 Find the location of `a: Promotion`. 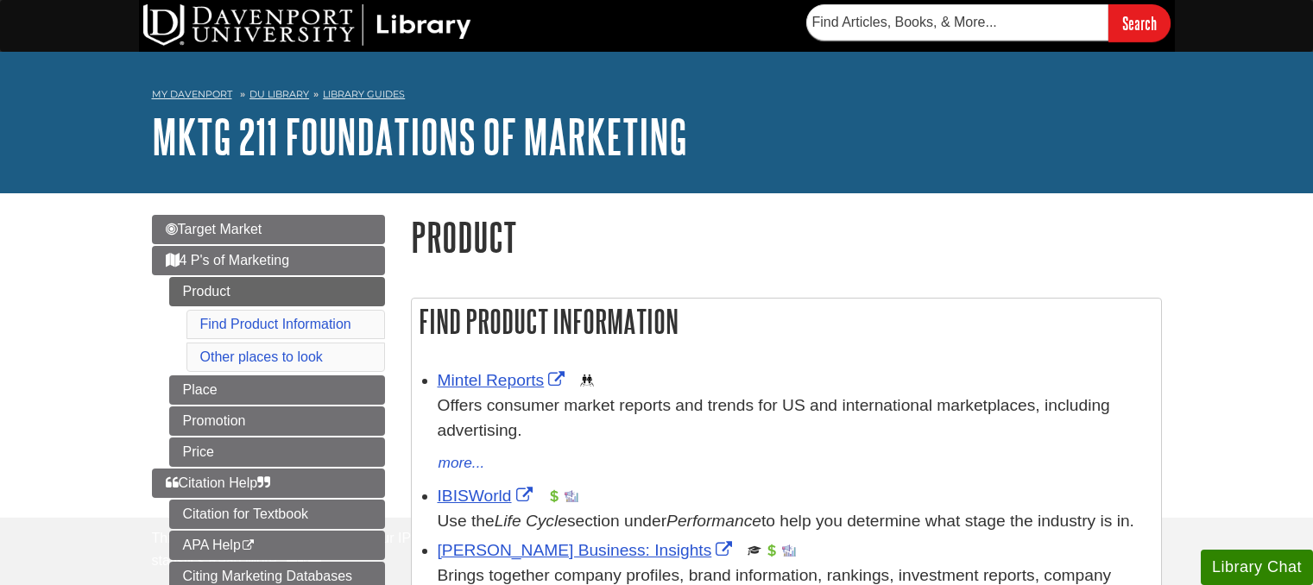

a: Promotion is located at coordinates (277, 421).